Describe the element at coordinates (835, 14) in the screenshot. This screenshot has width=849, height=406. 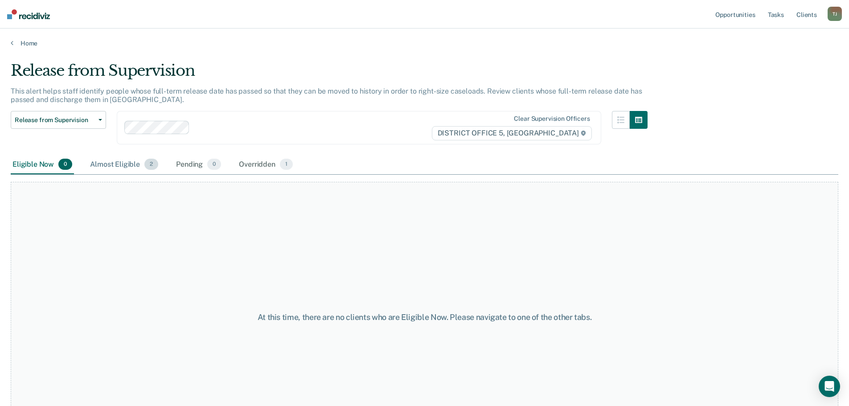
I see `div: T J` at that location.